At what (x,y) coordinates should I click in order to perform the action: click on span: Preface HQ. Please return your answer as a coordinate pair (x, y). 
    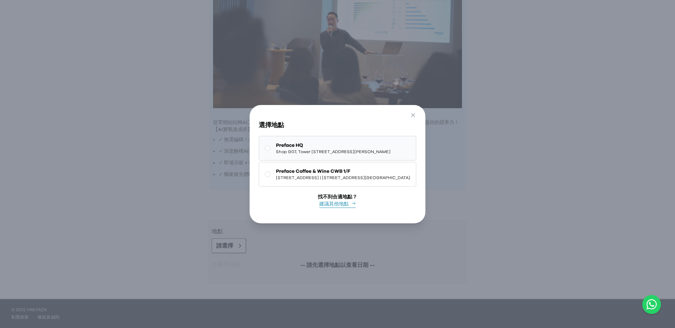
    Looking at the image, I should click on (333, 146).